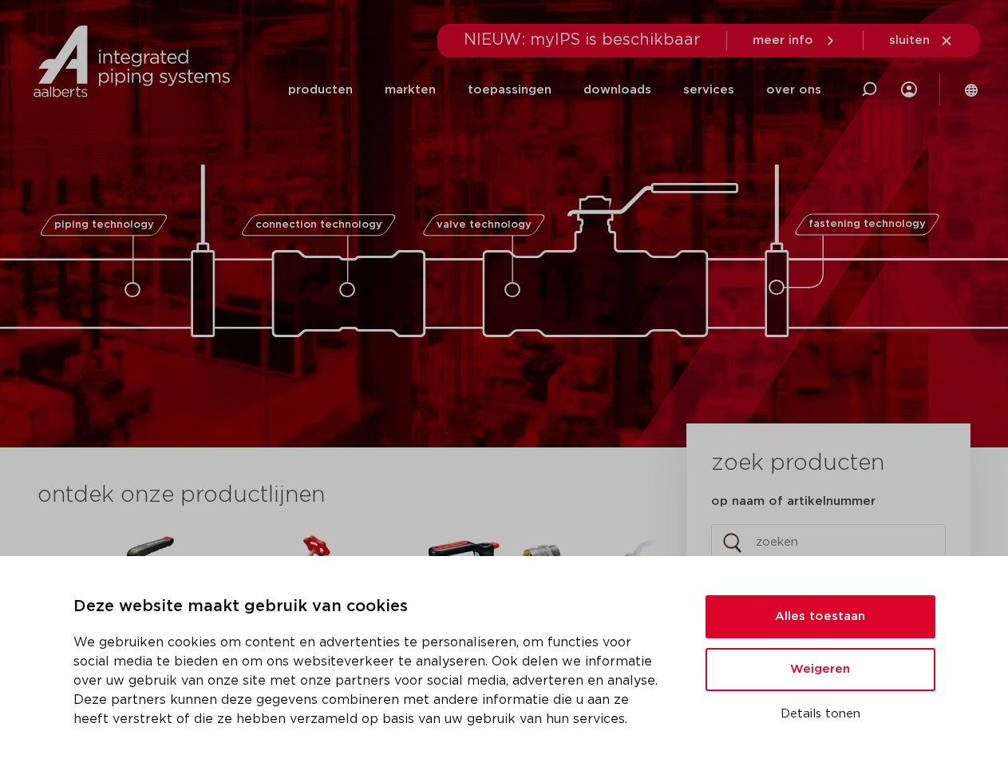  Describe the element at coordinates (829, 542) in the screenshot. I see `input: zoeken` at that location.